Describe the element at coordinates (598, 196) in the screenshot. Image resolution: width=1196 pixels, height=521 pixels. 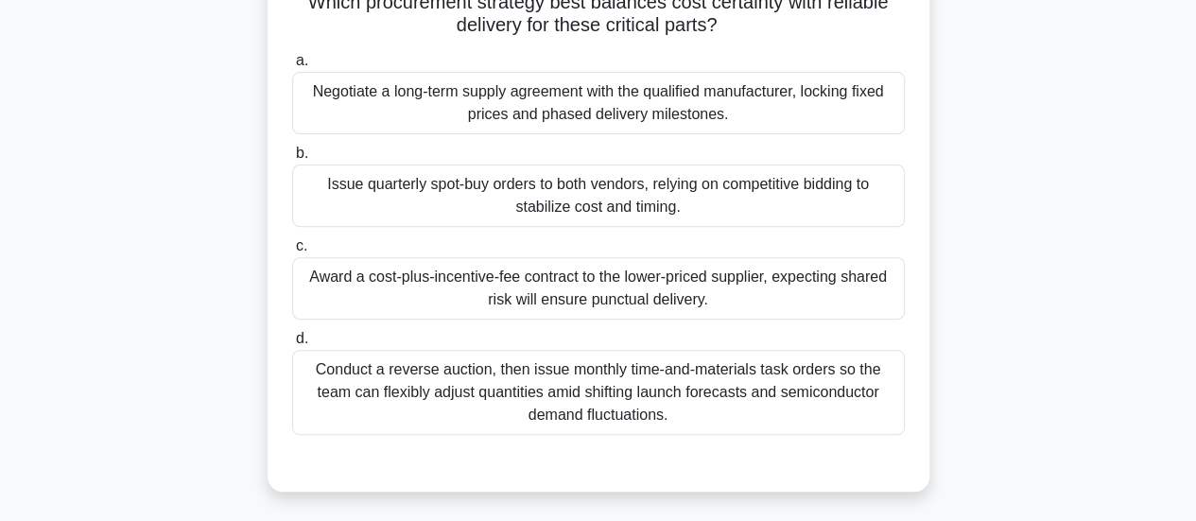
I see `div: Issue quarterly spot-buy orders to both vendors, relying on competitive bidding to stabilize cost...` at that location.